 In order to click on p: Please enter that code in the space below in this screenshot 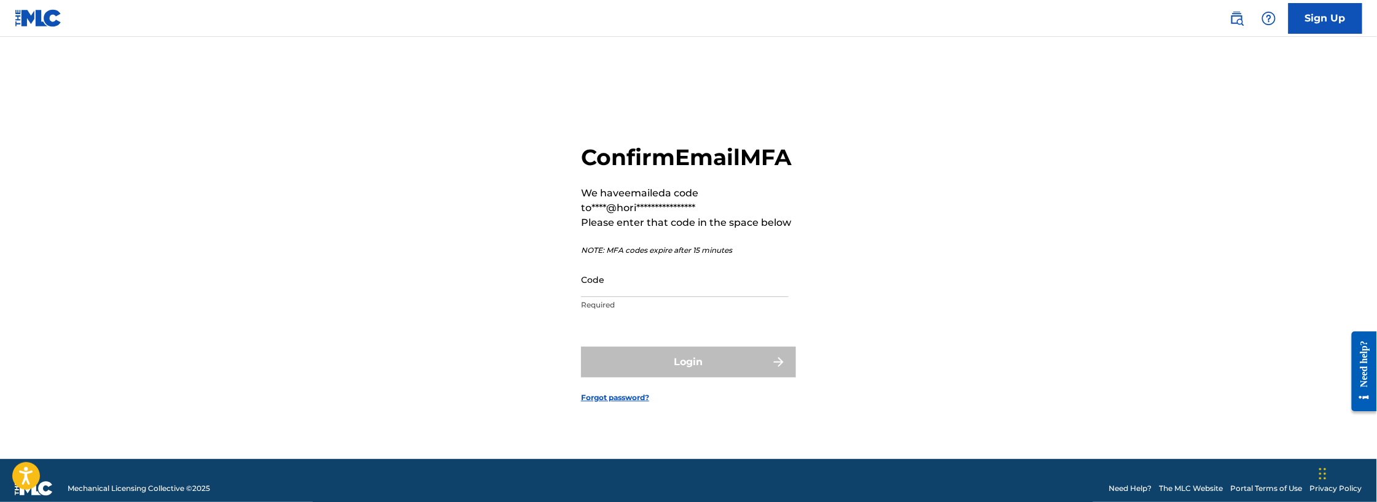, I will do `click(688, 223)`.